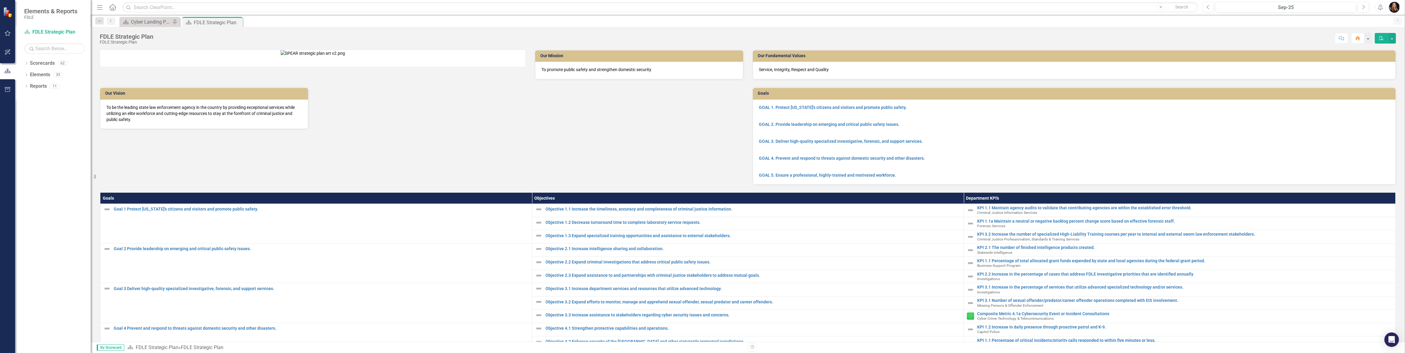  Describe the element at coordinates (999, 266) in the screenshot. I see `span: Business Support Program` at that location.